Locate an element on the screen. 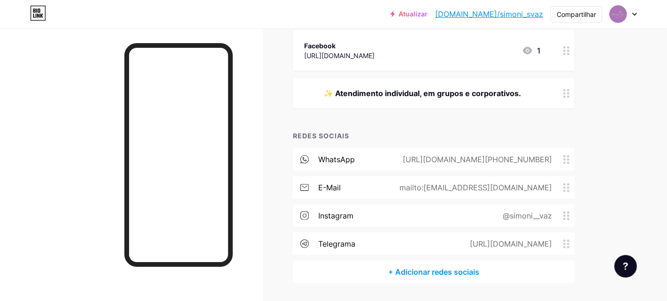 This screenshot has width=667, height=301. font: REDES SOCIAIS is located at coordinates (321, 136).